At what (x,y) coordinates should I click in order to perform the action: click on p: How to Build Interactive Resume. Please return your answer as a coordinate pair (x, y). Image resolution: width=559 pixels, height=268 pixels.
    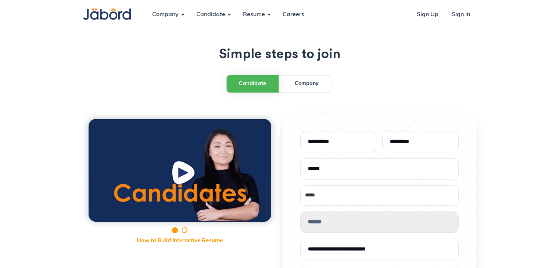
    Looking at the image, I should click on (180, 241).